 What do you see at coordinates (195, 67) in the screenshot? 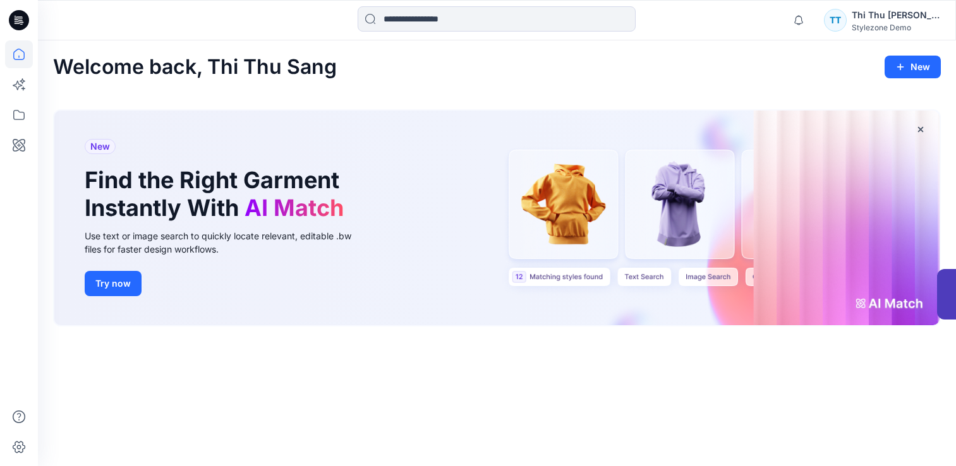
I see `h2: Welcome back, Thi Thu Sang` at bounding box center [195, 67].